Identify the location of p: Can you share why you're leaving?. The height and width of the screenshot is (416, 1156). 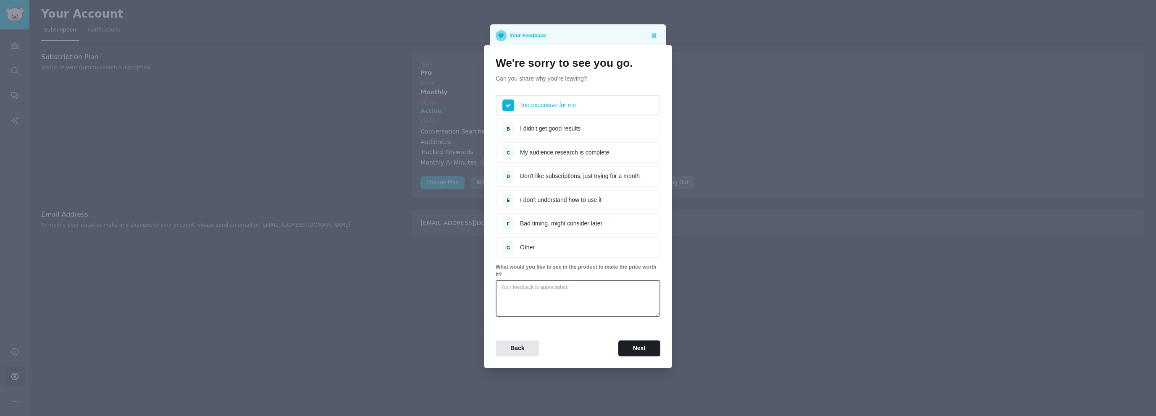
(578, 79).